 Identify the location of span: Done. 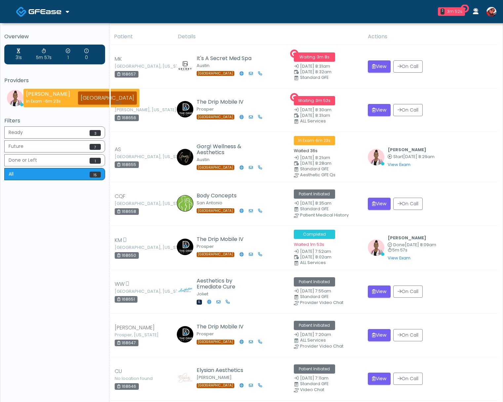
(399, 245).